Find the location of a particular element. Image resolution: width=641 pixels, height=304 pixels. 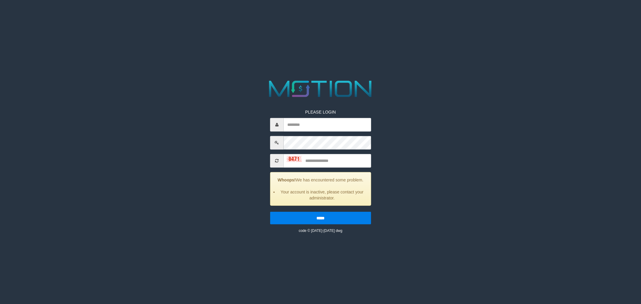

strong: Whoops! is located at coordinates (287, 180).